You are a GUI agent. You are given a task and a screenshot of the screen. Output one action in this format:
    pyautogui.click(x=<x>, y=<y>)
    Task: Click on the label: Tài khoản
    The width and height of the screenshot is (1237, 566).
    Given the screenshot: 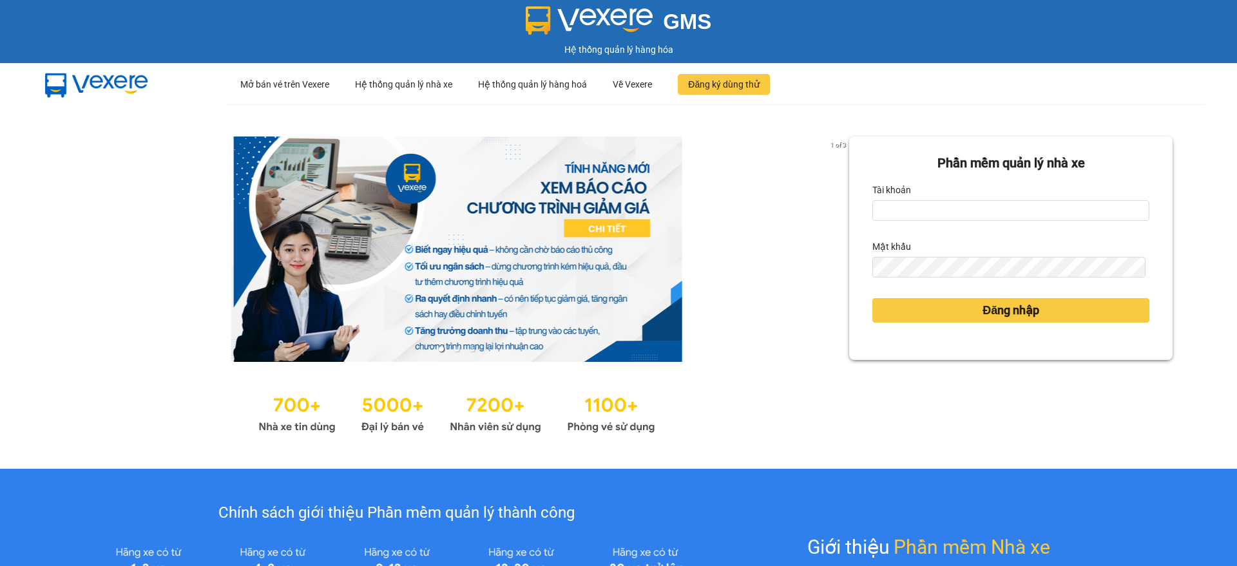 What is the action you would take?
    pyautogui.click(x=891, y=190)
    